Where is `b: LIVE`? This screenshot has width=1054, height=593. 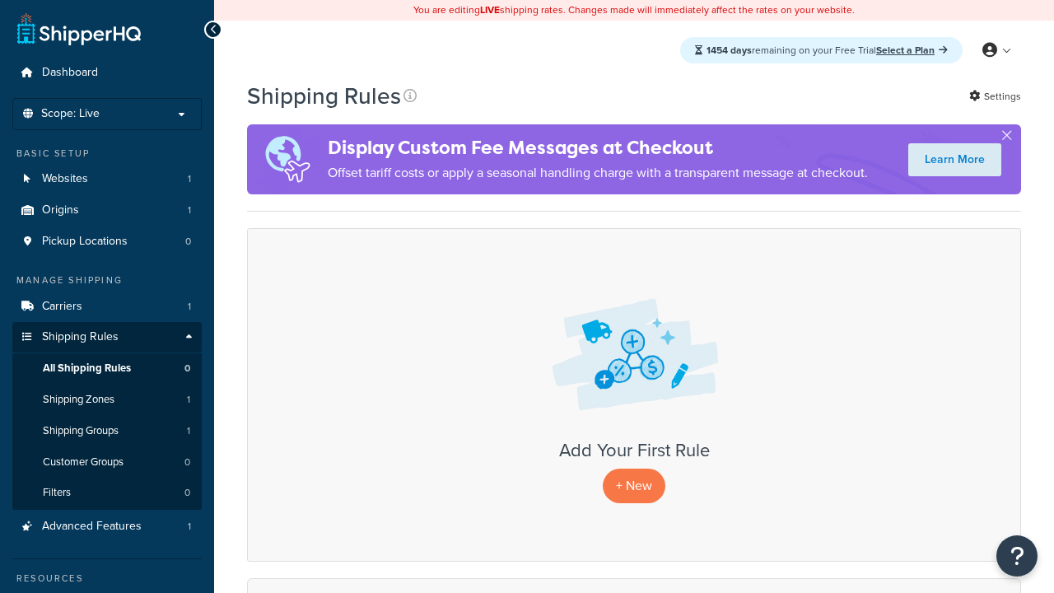 b: LIVE is located at coordinates (490, 10).